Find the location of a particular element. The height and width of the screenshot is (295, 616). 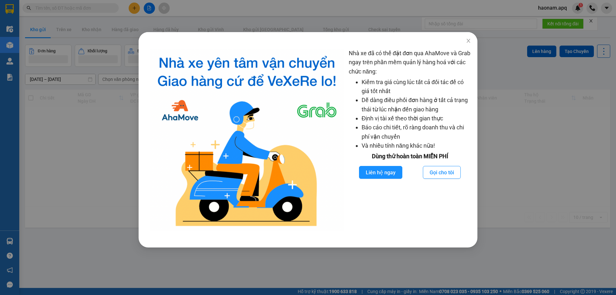

div: Nhà xe đã có thể đặt đơn qua AhaMove và Grab ngay trên phần mềm quản lý hàng hoá với các chức năng: is located at coordinates (410, 140).